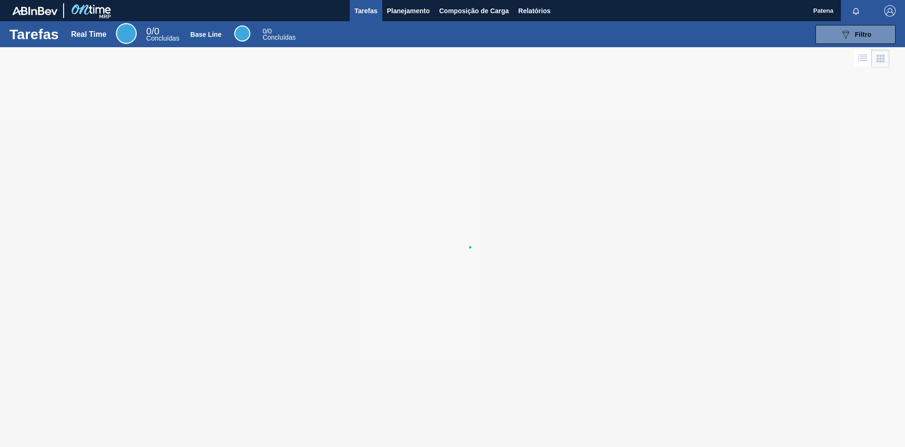 This screenshot has width=905, height=447. Describe the element at coordinates (856, 11) in the screenshot. I see `button: Notificações` at that location.